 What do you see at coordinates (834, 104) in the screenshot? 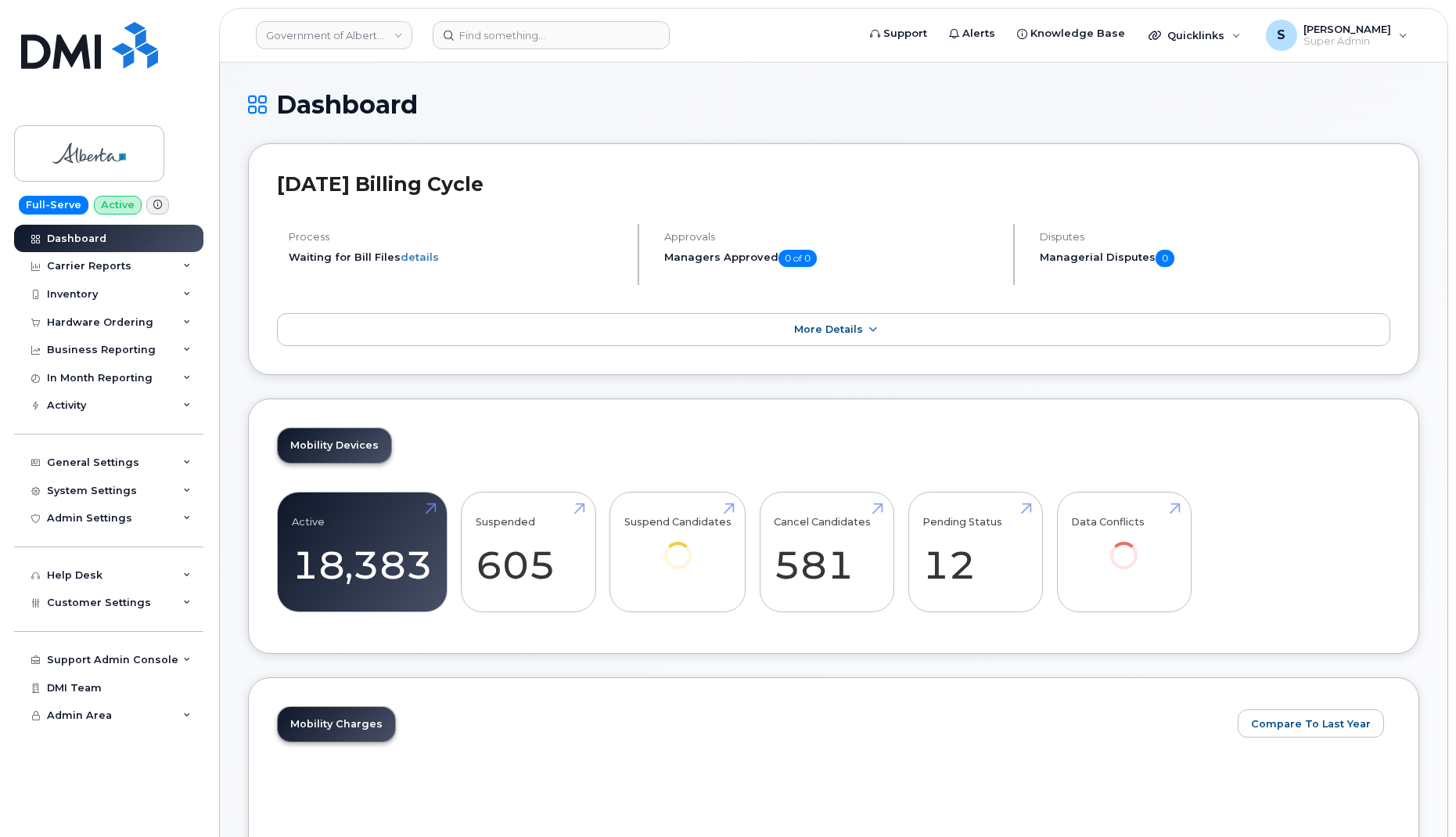
I see `h1: Dashboard` at bounding box center [834, 104].